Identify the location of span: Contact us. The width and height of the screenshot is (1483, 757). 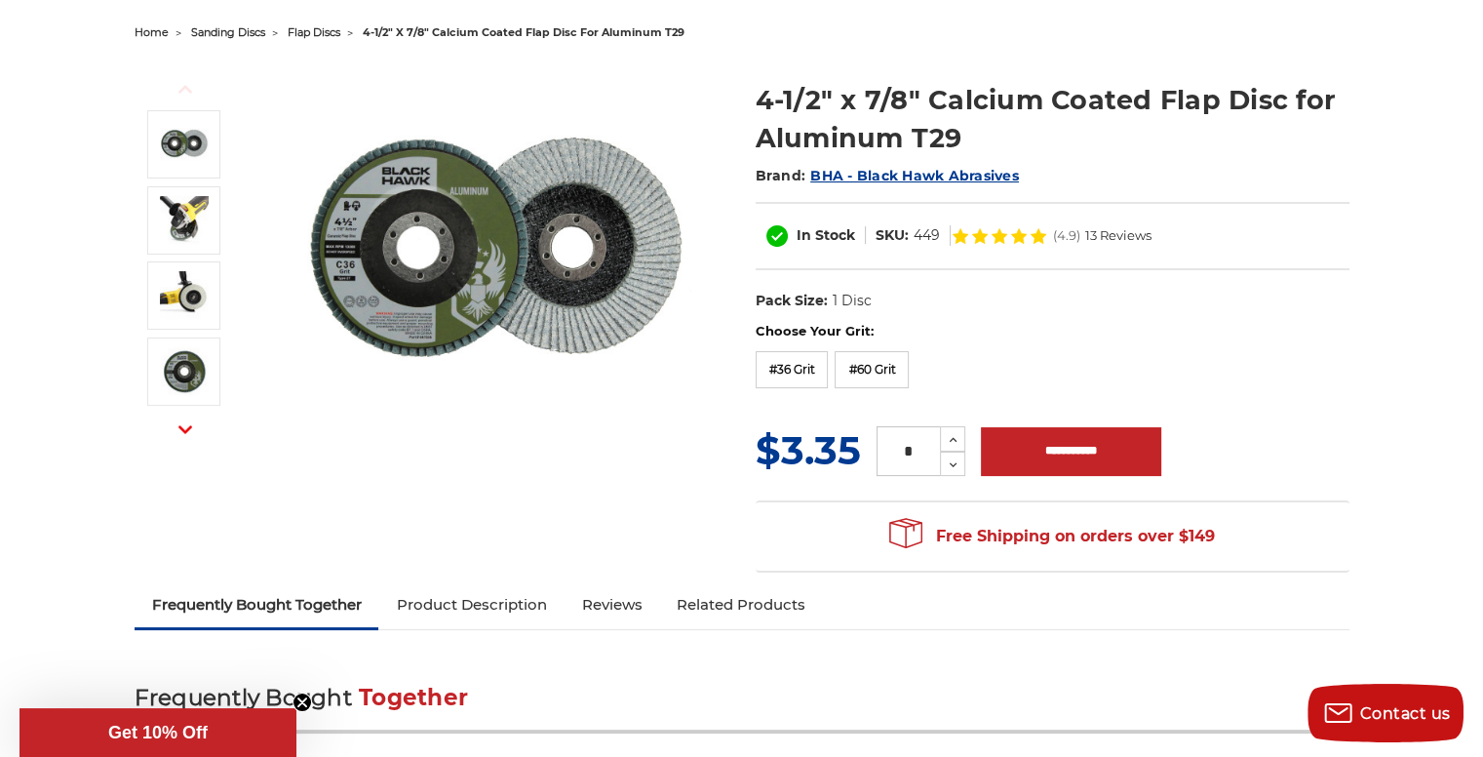
(1405, 713).